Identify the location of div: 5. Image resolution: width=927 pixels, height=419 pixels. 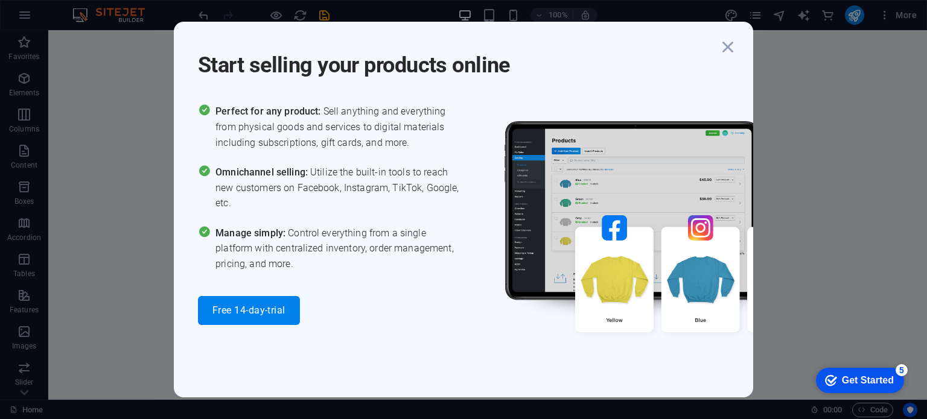
(95, 8).